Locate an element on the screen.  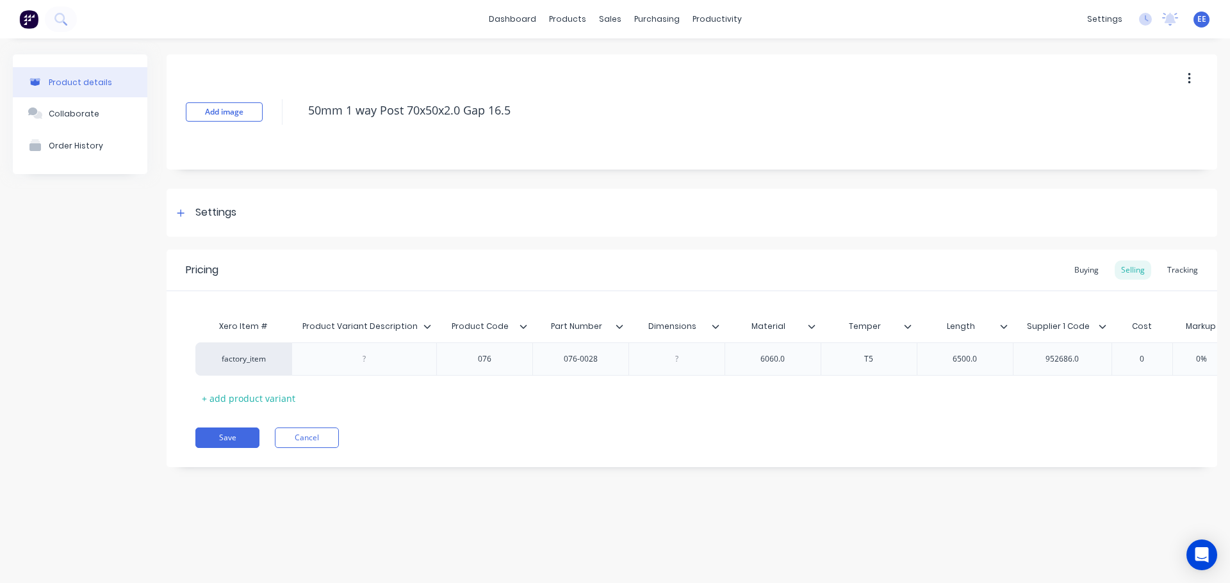
div: Product details is located at coordinates (80, 82).